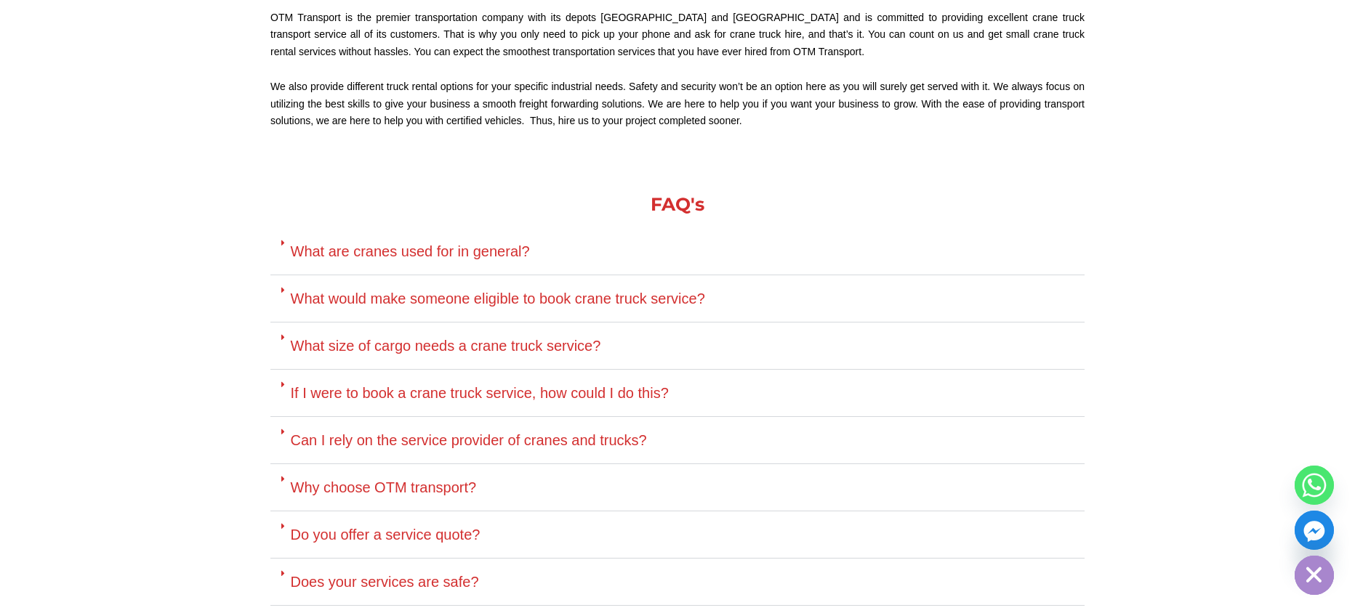 The width and height of the screenshot is (1355, 613). Describe the element at coordinates (384, 582) in the screenshot. I see `a: Does your services are safe?` at that location.